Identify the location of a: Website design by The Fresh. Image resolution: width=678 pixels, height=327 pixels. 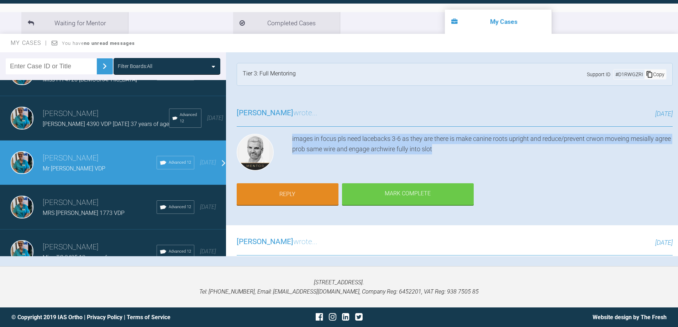
(629, 317).